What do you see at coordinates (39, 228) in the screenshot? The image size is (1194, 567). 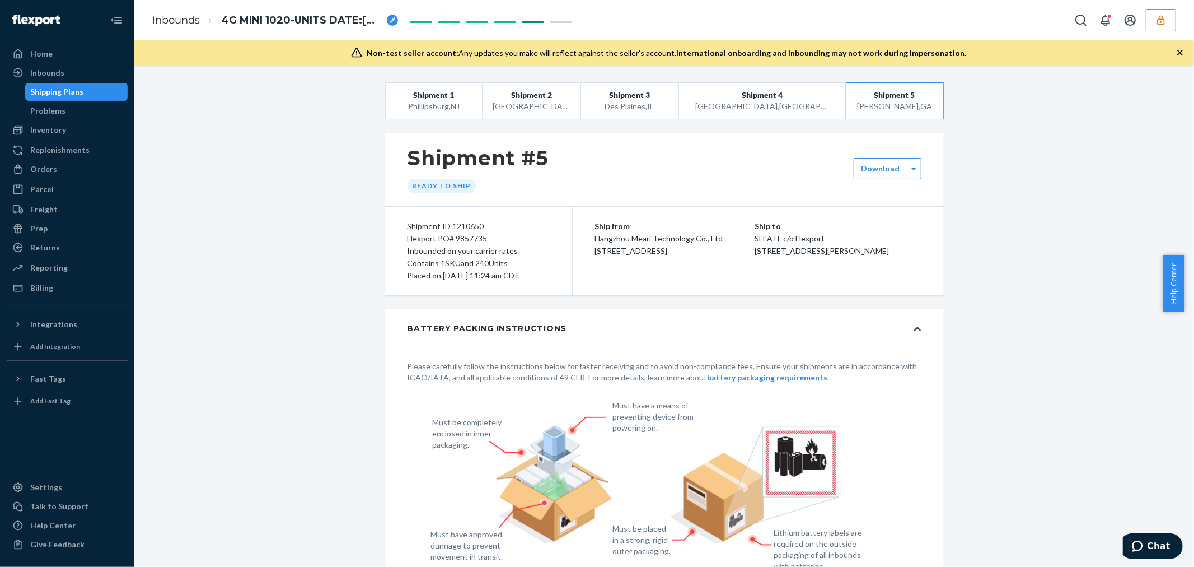 I see `div: Prep` at bounding box center [39, 228].